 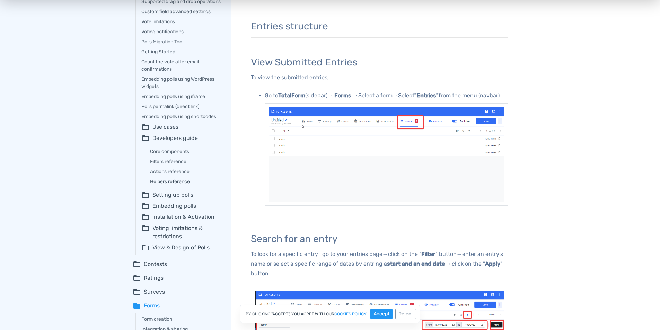 I want to click on b: → Forms →, so click(x=343, y=95).